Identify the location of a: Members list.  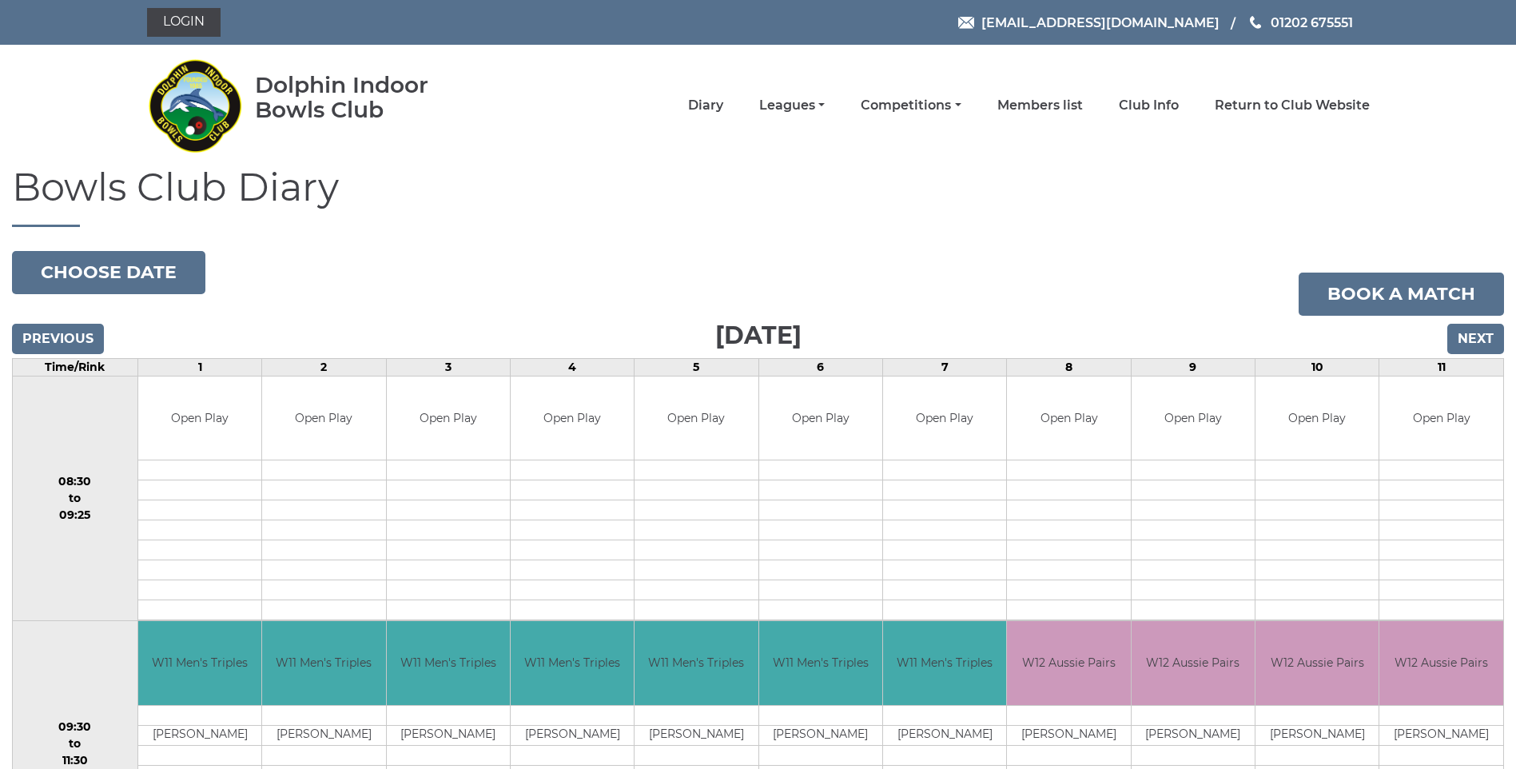
(1040, 105).